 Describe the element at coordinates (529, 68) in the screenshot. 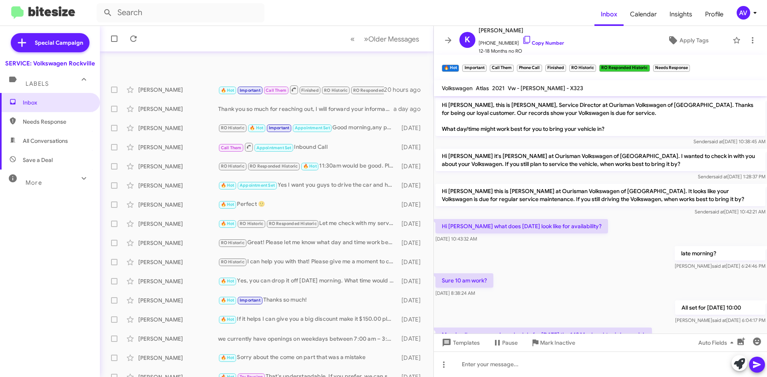

I see `small: Phone Call` at that location.